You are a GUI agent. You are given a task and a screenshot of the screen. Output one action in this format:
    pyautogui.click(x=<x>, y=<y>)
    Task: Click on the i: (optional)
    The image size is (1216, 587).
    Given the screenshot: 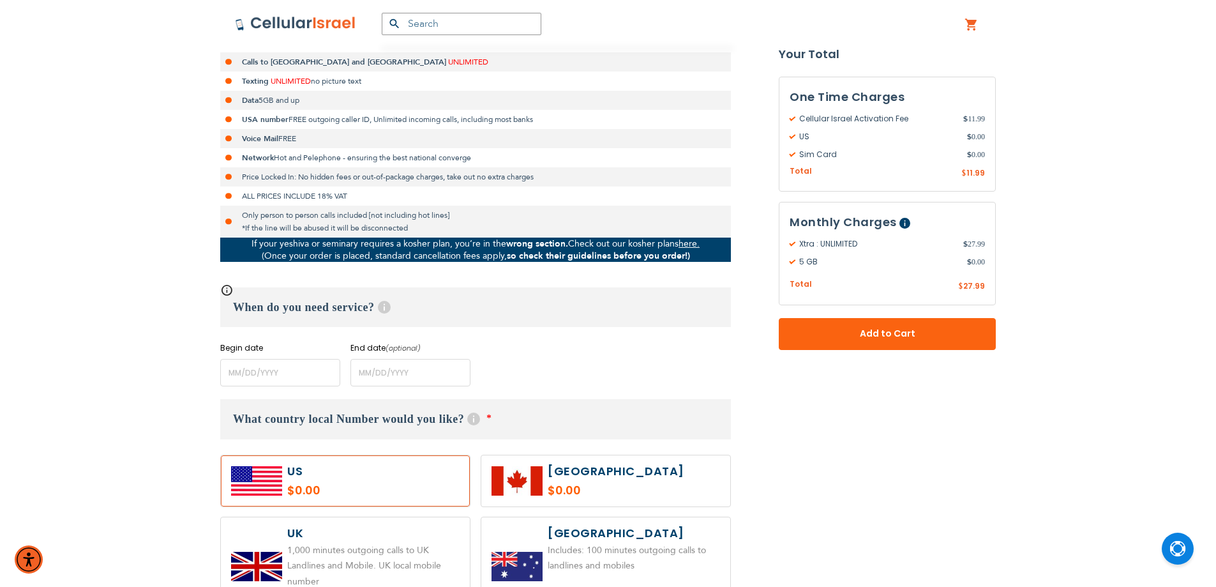 What is the action you would take?
    pyautogui.click(x=403, y=348)
    